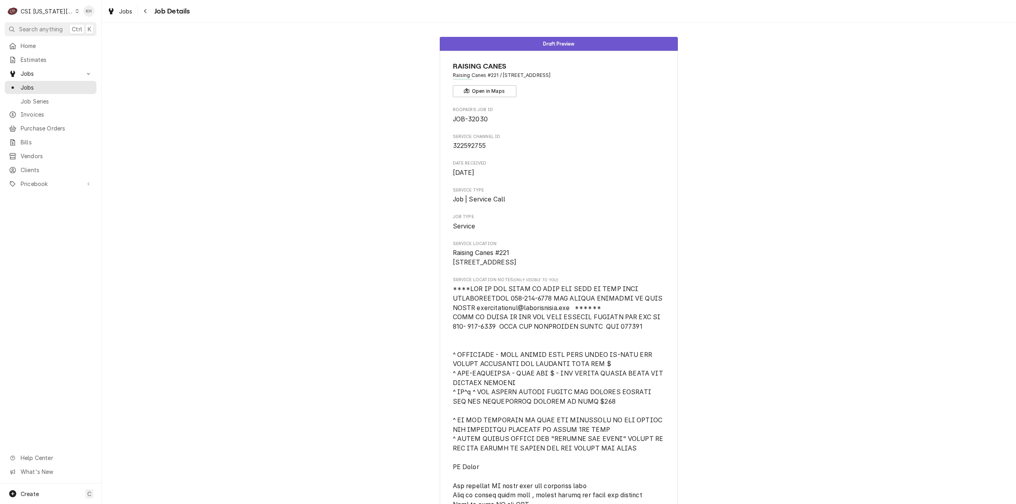 This screenshot has width=1016, height=504. I want to click on button: Navigate back, so click(146, 11).